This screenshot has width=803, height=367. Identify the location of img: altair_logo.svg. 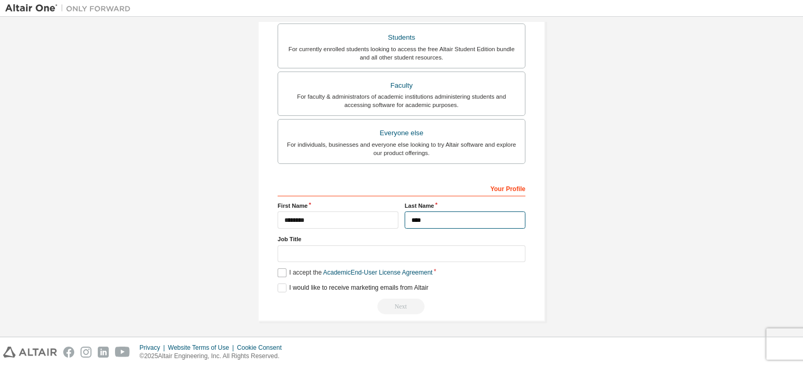
(30, 352).